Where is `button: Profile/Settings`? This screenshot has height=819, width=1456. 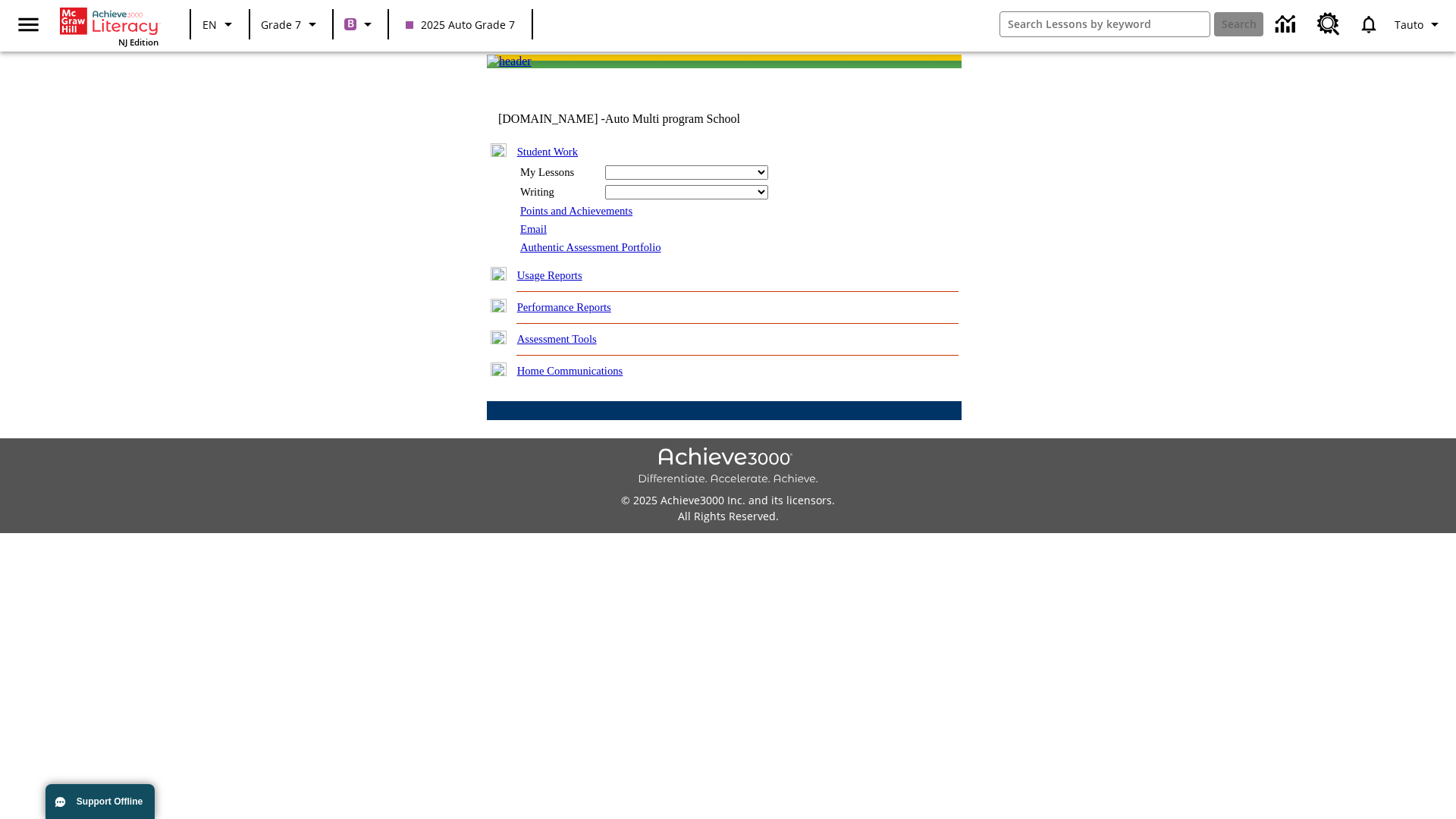 button: Profile/Settings is located at coordinates (1419, 24).